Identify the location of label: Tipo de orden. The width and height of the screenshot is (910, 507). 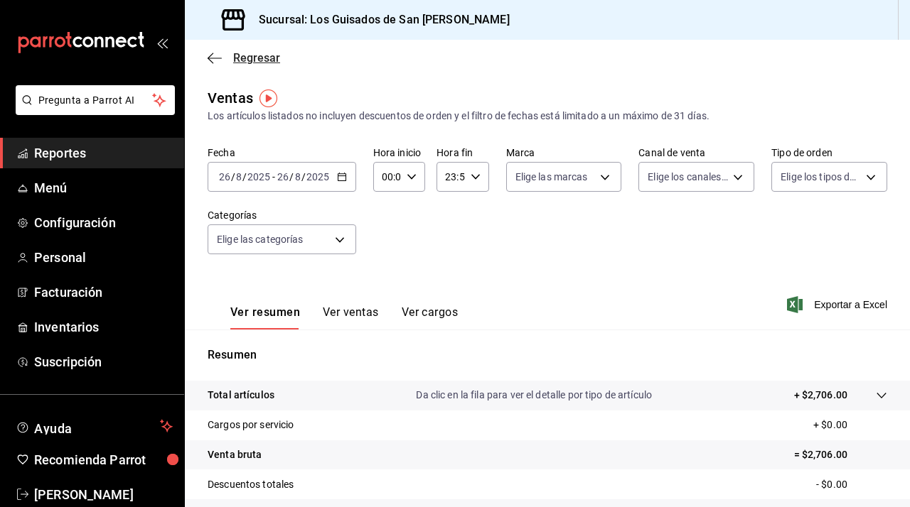
(829, 153).